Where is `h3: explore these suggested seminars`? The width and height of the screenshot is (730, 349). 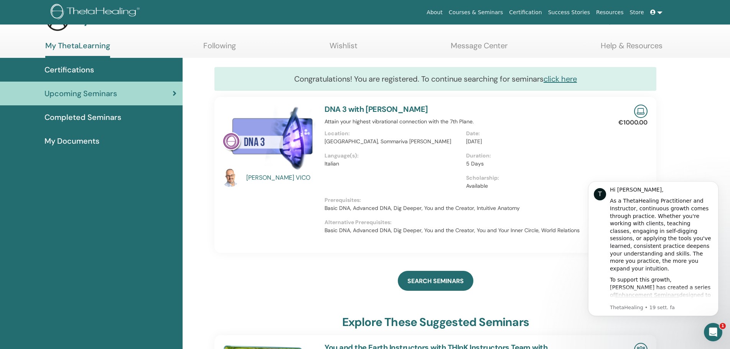
h3: explore these suggested seminars is located at coordinates (435, 323).